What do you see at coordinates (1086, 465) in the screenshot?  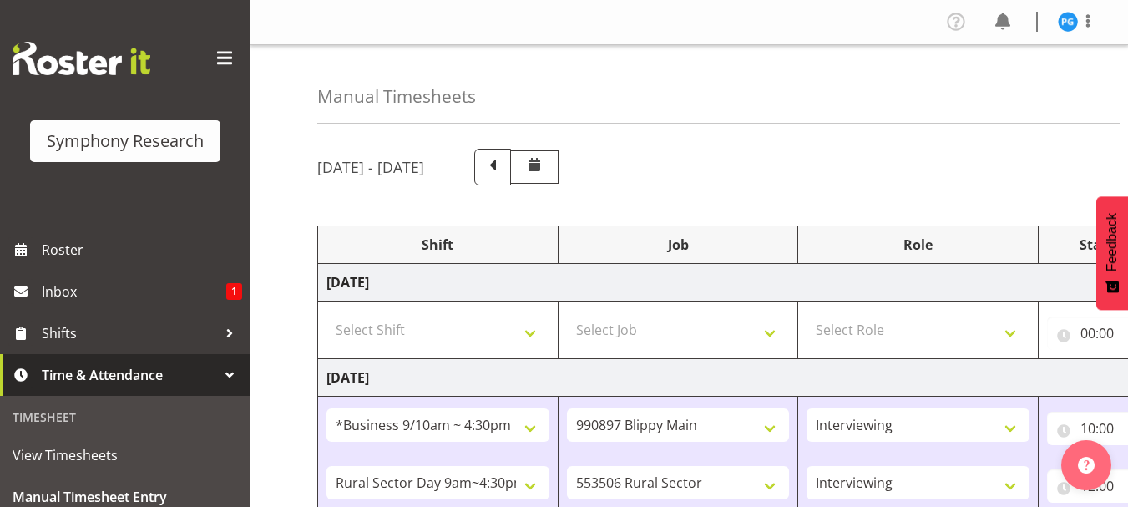 I see `img: help-xxl-2.png` at bounding box center [1086, 465].